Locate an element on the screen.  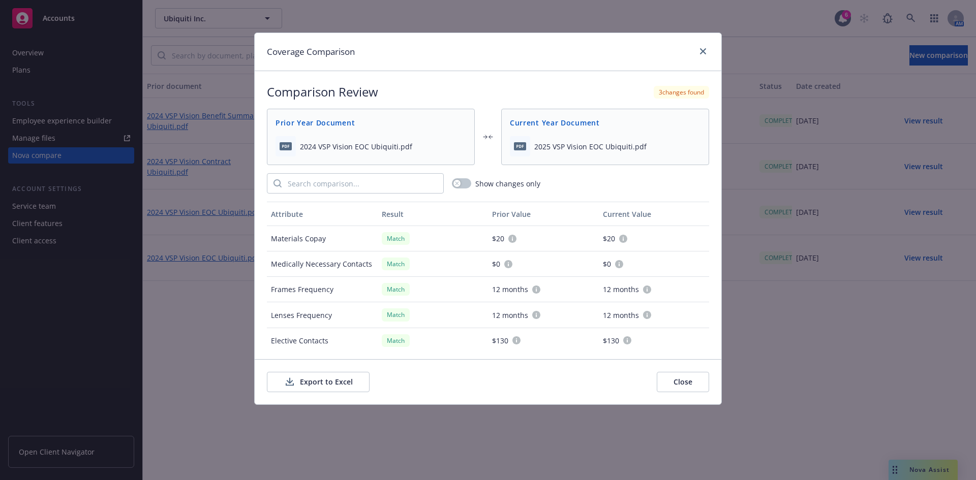
h1: Coverage Comparison is located at coordinates (311, 52).